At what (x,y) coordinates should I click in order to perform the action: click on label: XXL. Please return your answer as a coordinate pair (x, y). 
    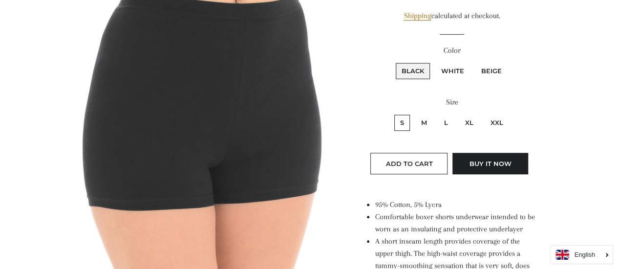
    Looking at the image, I should click on (497, 123).